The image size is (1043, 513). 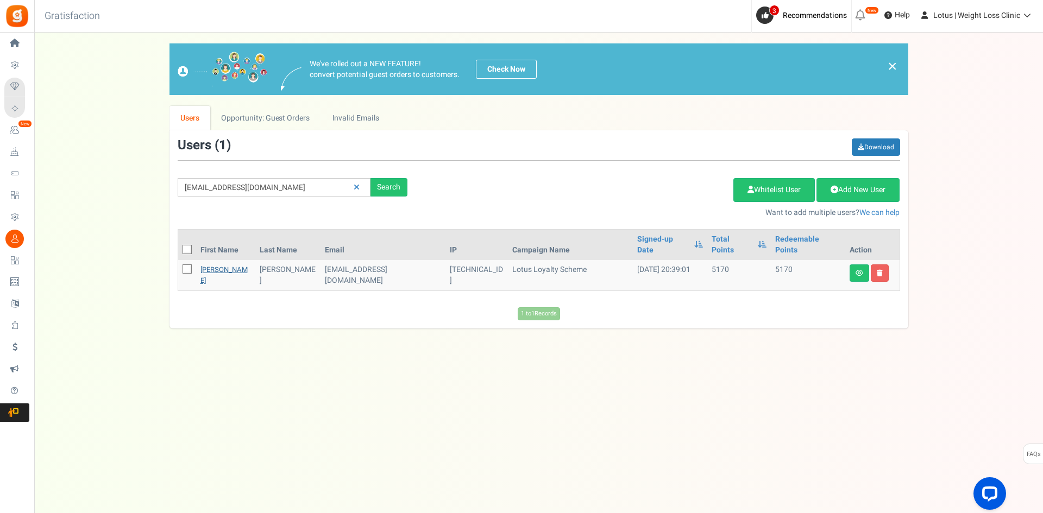 I want to click on a: Whitelist User, so click(x=774, y=190).